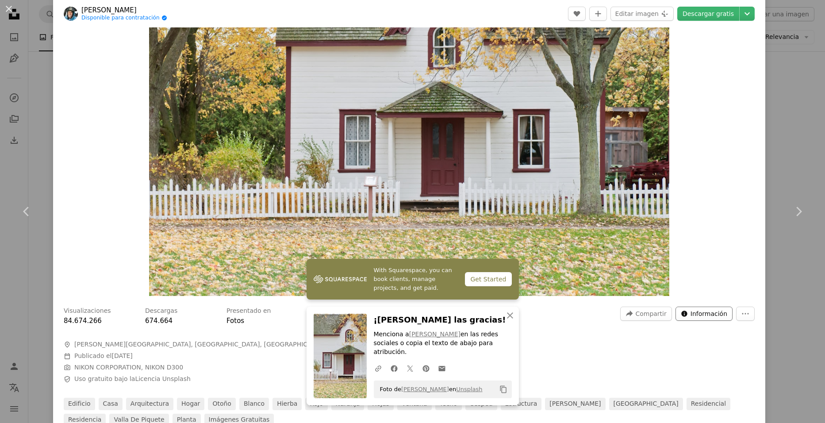  I want to click on a: estructura, so click(521, 404).